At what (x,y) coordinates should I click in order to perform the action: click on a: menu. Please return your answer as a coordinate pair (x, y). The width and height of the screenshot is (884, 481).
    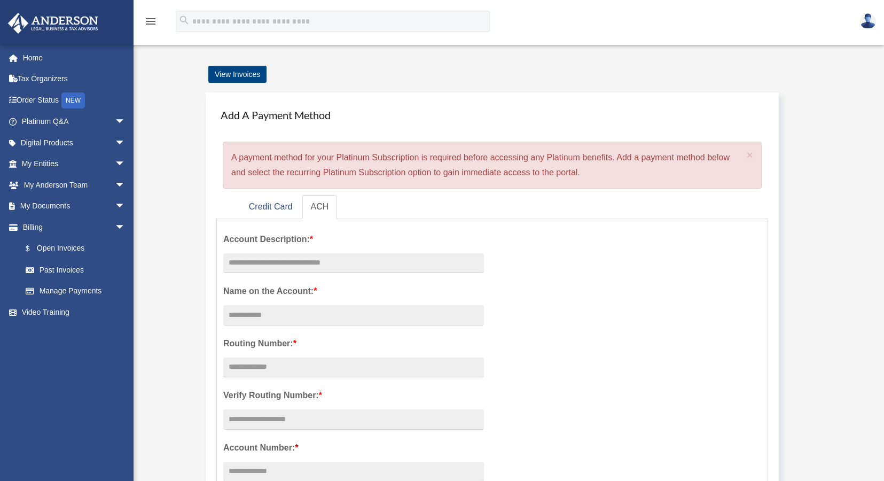
    Looking at the image, I should click on (151, 23).